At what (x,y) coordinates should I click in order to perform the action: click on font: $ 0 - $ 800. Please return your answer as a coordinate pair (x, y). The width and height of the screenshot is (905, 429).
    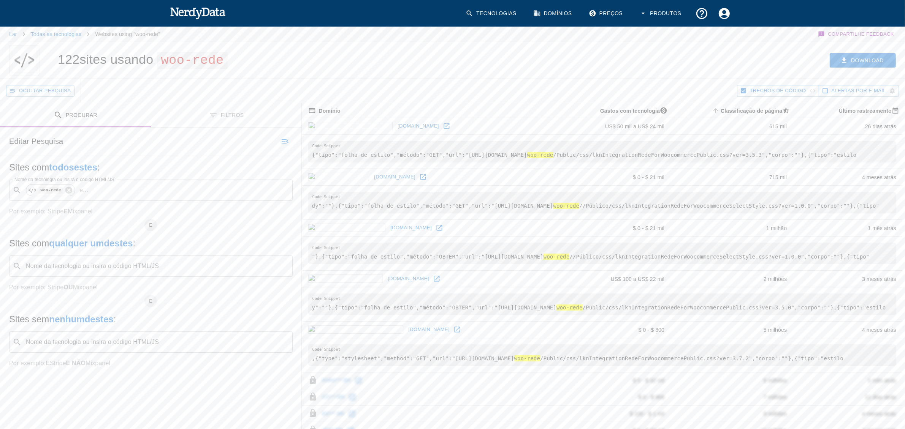
    Looking at the image, I should click on (651, 330).